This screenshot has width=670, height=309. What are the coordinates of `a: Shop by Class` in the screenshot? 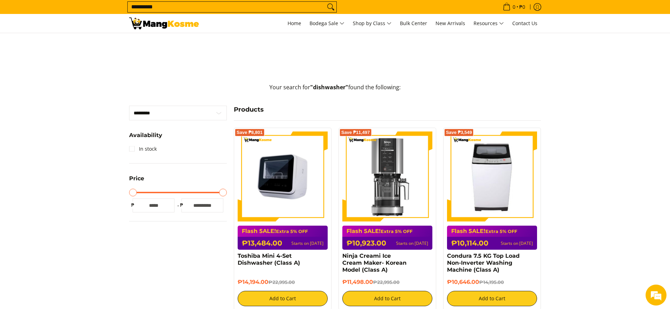 It's located at (372, 23).